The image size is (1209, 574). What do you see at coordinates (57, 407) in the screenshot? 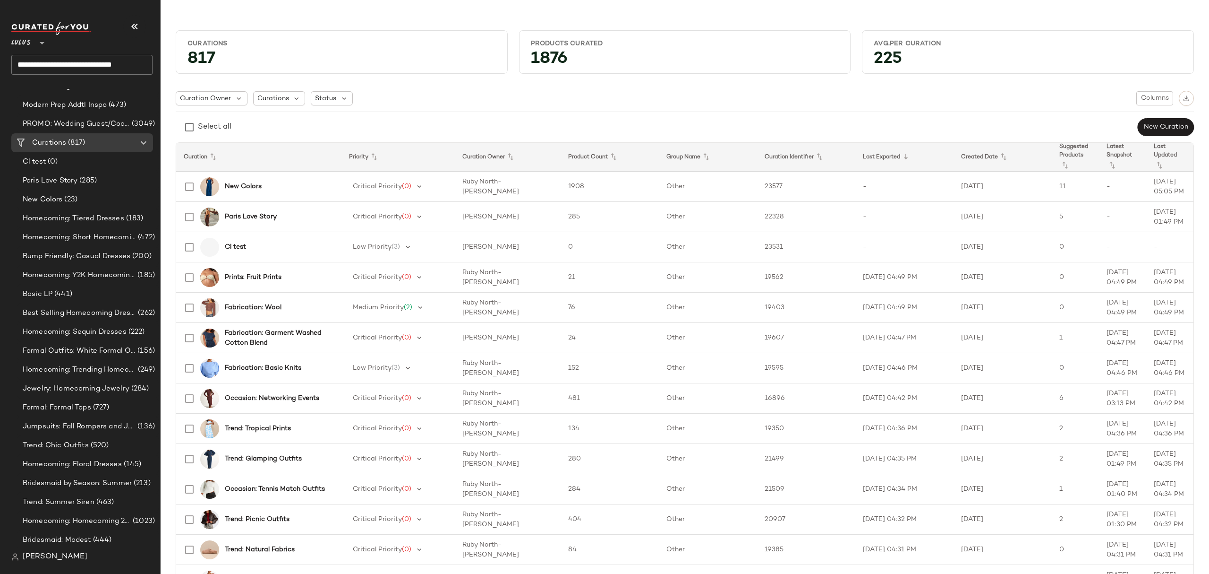
I see `span: Formal: Formal Tops` at bounding box center [57, 407].